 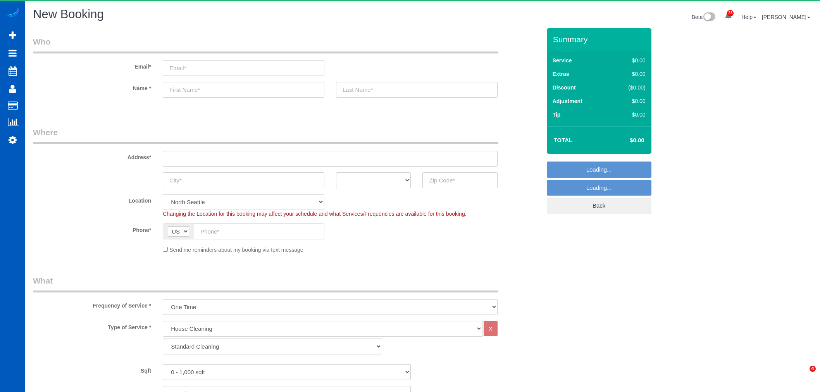 What do you see at coordinates (562, 60) in the screenshot?
I see `label: Service` at bounding box center [562, 60].